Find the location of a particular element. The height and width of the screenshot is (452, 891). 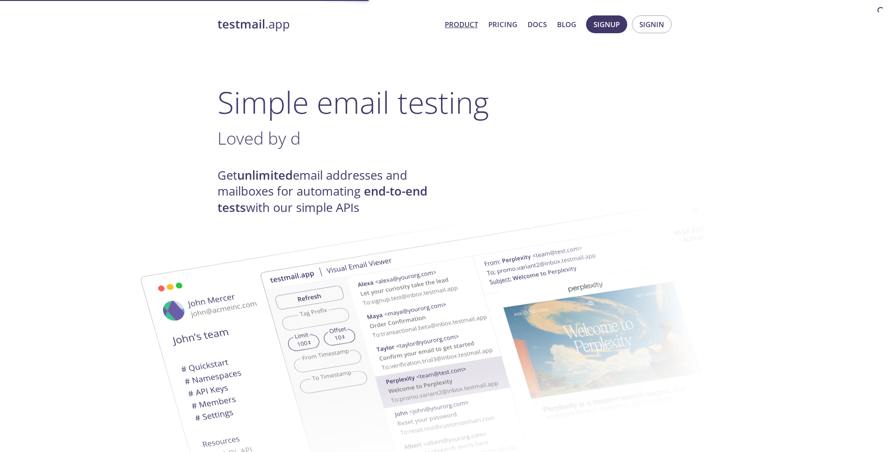

span: Signin is located at coordinates (651, 24).